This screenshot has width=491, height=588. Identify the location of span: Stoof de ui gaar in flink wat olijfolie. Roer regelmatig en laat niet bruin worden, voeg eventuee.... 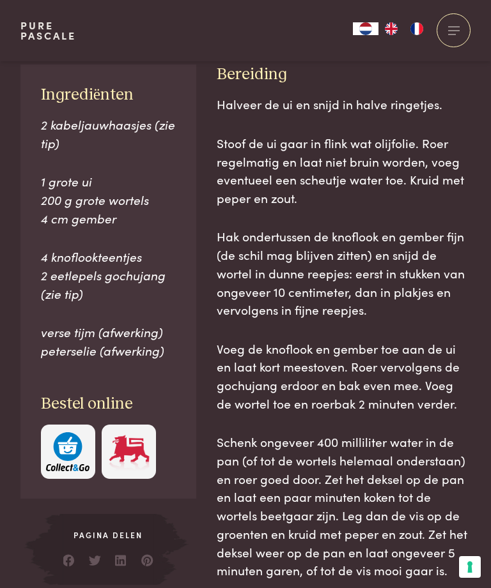
(340, 170).